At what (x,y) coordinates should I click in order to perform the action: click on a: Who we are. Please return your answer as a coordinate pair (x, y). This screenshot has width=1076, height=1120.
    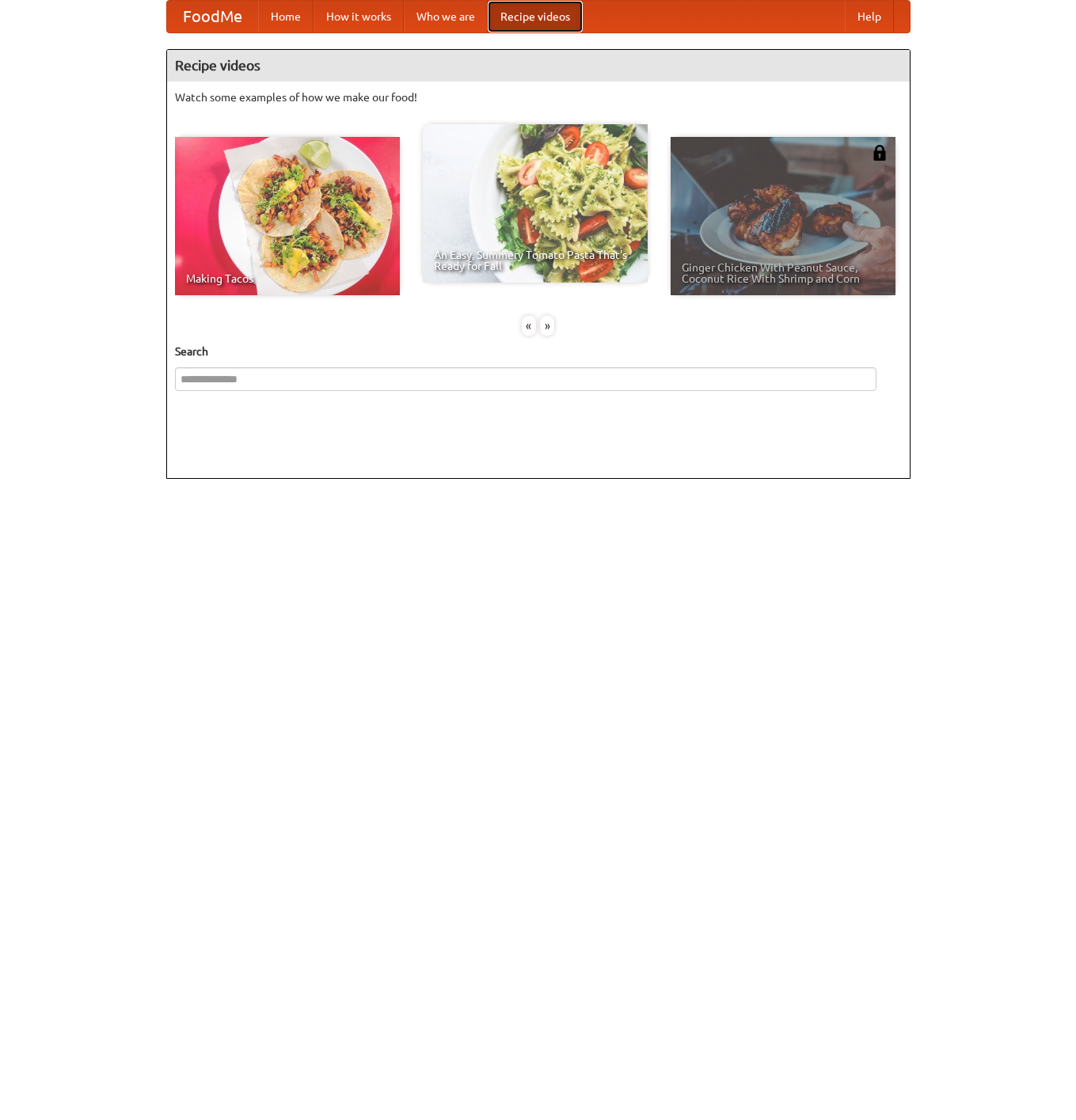
    Looking at the image, I should click on (446, 16).